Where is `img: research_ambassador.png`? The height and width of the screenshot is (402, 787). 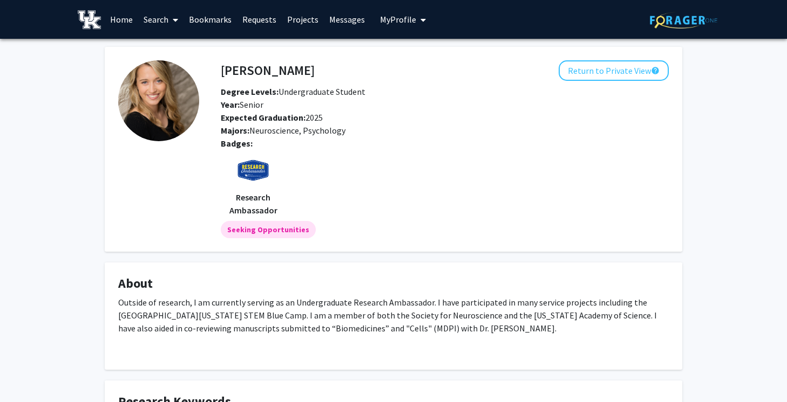 img: research_ambassador.png is located at coordinates (253, 175).